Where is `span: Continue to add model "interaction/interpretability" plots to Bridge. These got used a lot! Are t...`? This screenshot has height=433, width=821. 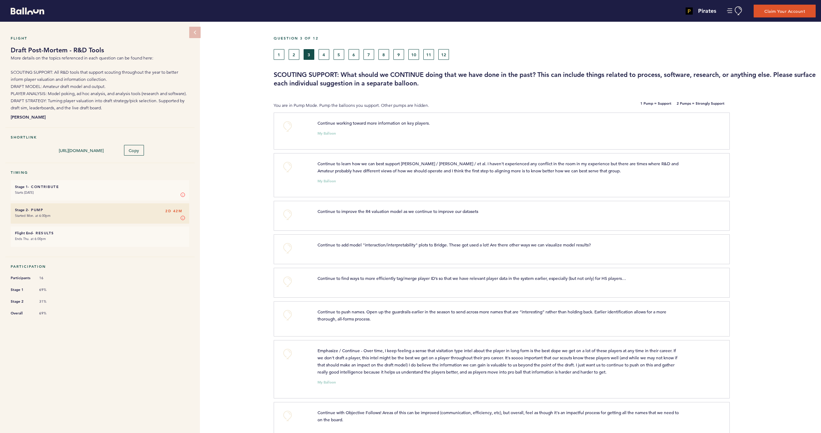 span: Continue to add model "interaction/interpretability" plots to Bridge. These got used a lot! Are t... is located at coordinates (454, 245).